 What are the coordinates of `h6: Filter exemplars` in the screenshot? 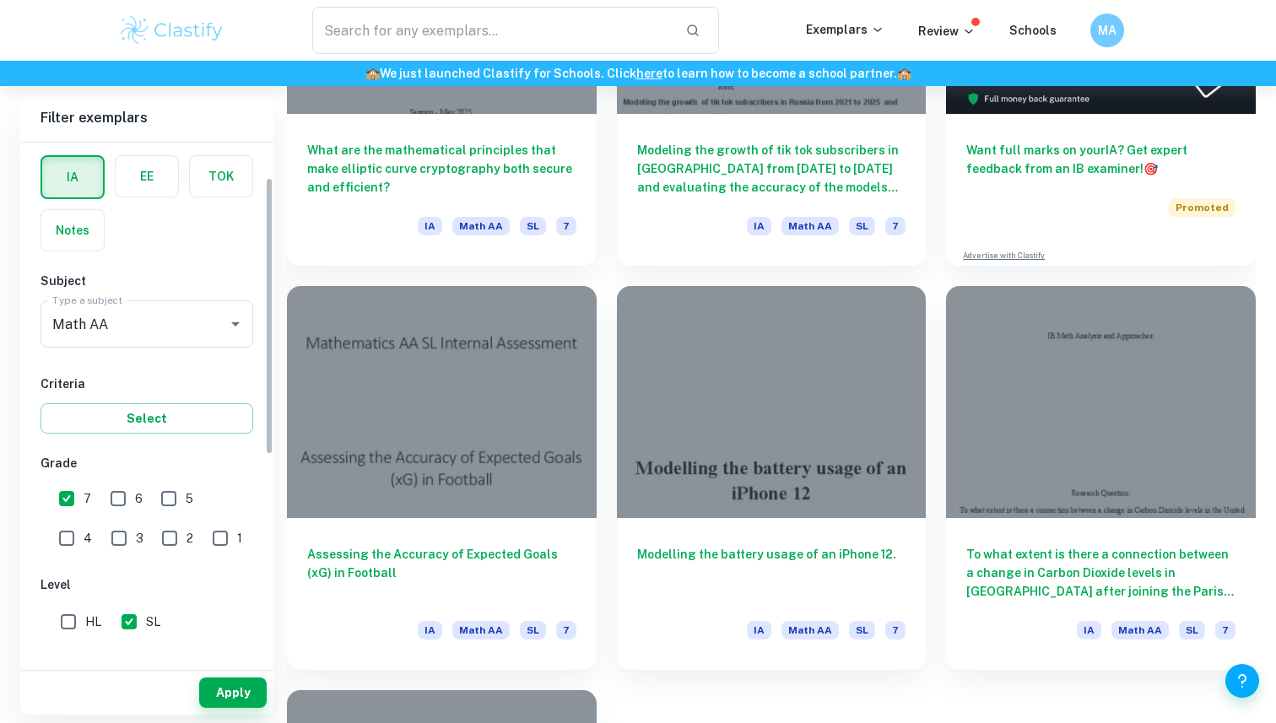 It's located at (147, 118).